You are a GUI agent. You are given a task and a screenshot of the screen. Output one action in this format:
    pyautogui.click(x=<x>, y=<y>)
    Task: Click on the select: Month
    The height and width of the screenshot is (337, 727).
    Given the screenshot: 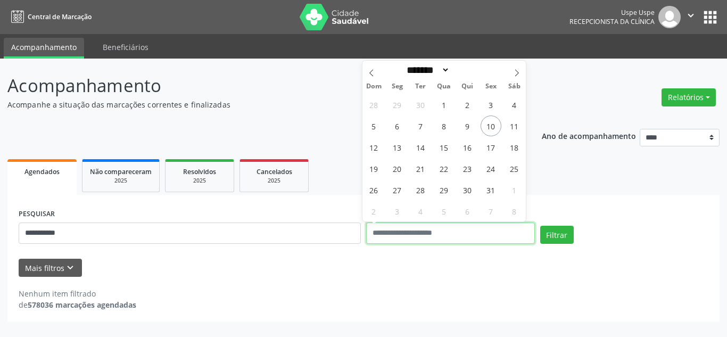 What is the action you would take?
    pyautogui.click(x=427, y=70)
    